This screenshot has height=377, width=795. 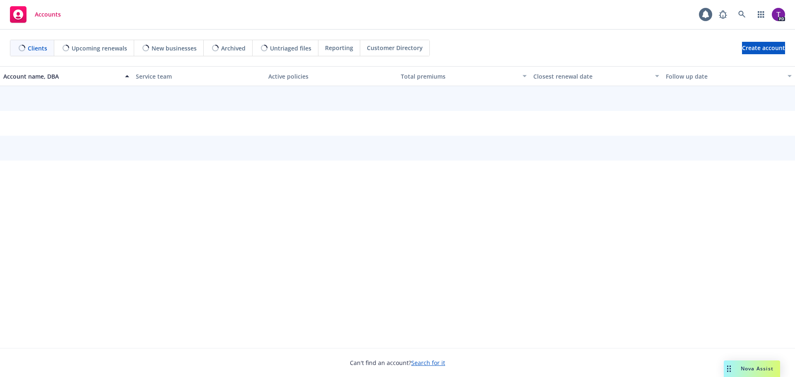 I want to click on div: Total premiums, so click(x=459, y=76).